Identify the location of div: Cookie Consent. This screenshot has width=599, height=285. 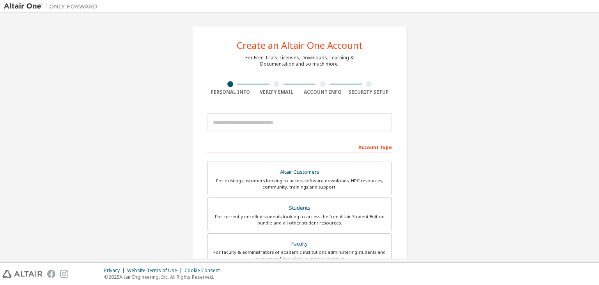
(204, 270).